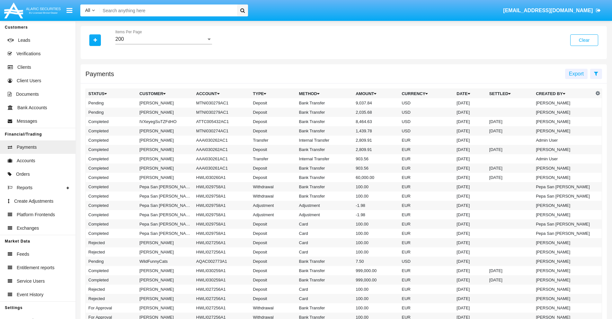 This screenshot has height=319, width=612. What do you see at coordinates (510, 94) in the screenshot?
I see `th: Settled` at bounding box center [510, 94].